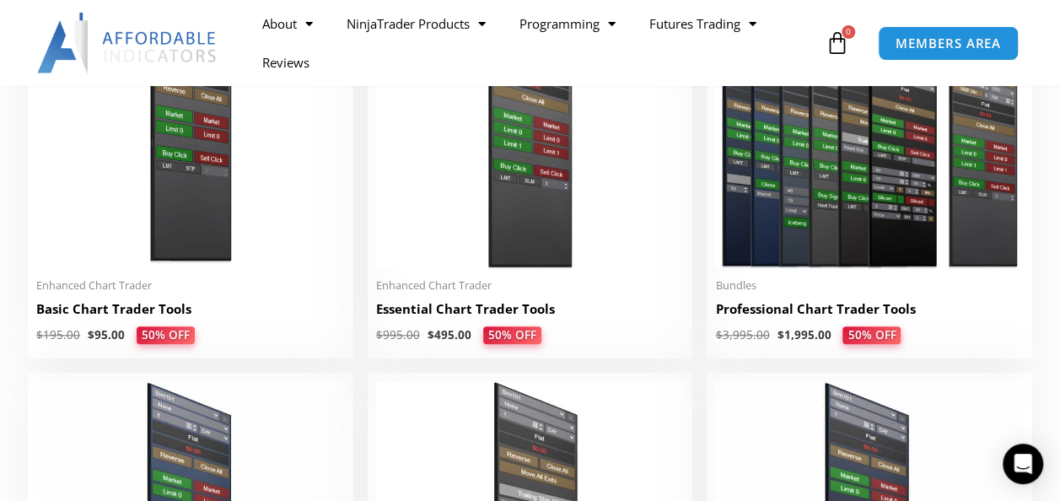 This screenshot has height=501, width=1060. I want to click on bdi: 495.00, so click(450, 335).